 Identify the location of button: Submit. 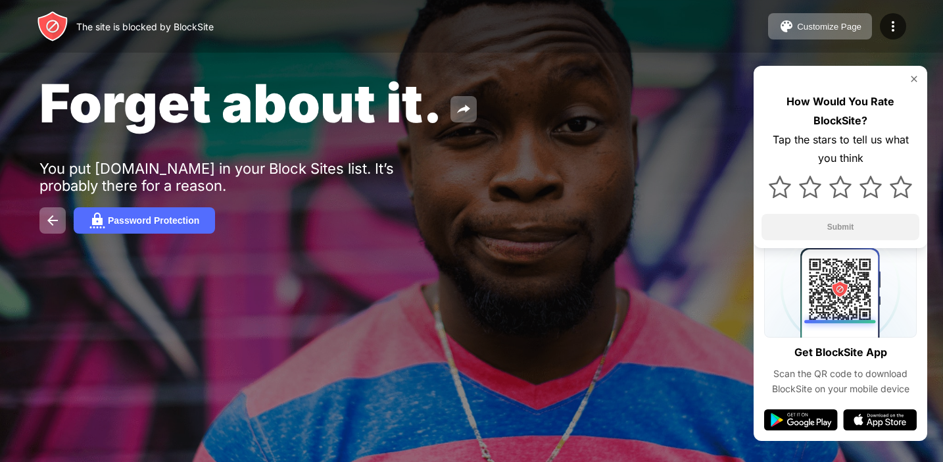
(841, 227).